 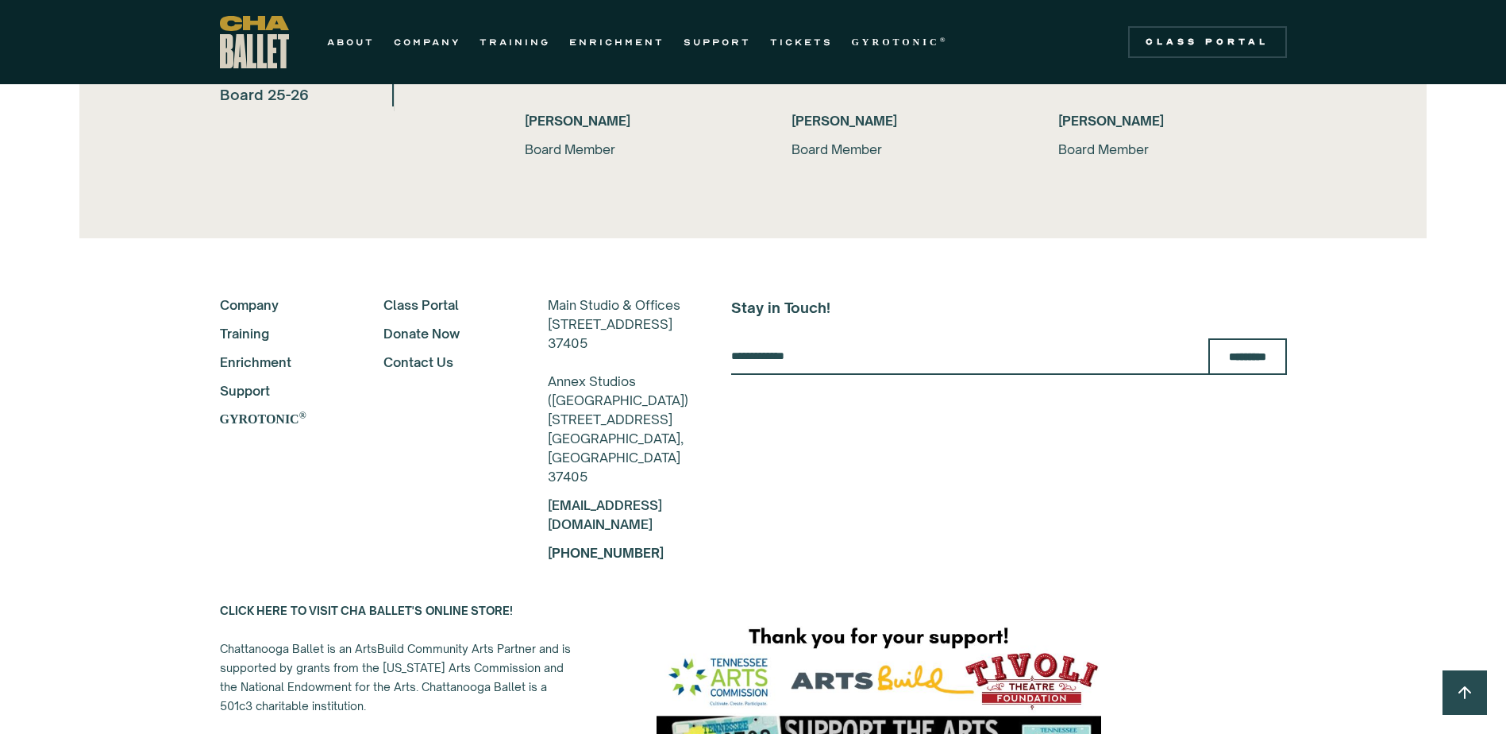 What do you see at coordinates (280, 362) in the screenshot?
I see `a: Enrichment` at bounding box center [280, 362].